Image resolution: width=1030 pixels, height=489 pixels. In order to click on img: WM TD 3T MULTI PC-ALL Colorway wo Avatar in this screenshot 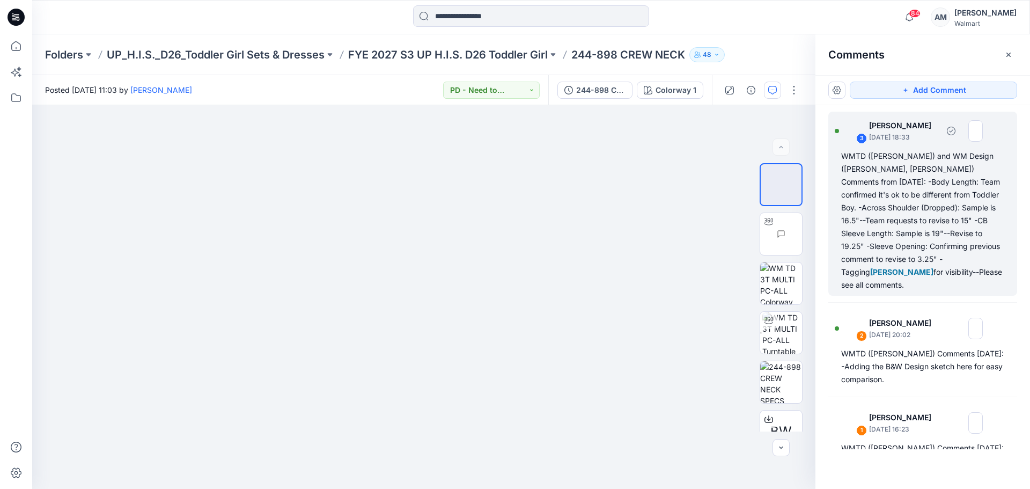, I will do `click(781, 283)`.